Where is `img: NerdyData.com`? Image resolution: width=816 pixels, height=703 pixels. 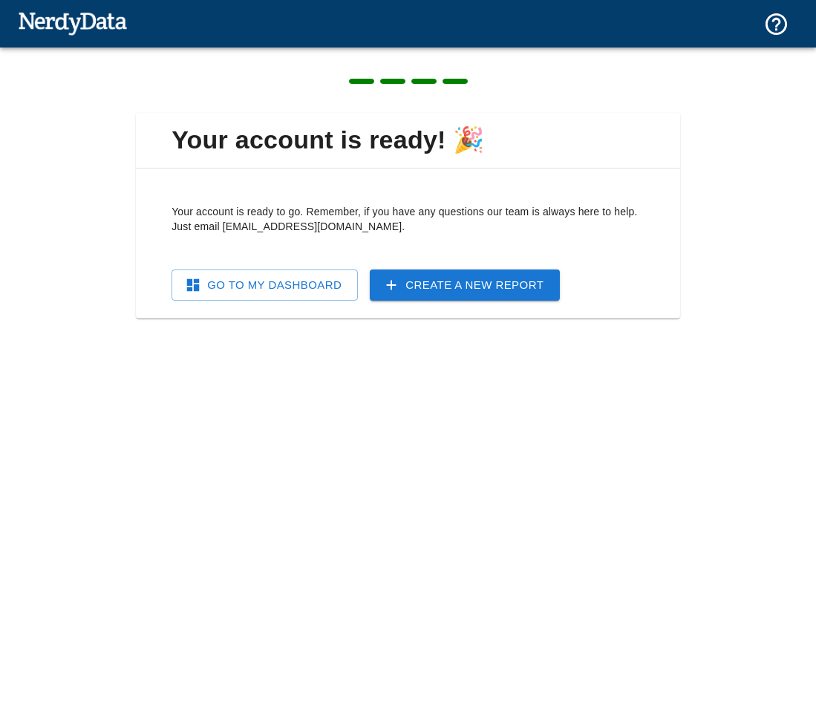
img: NerdyData.com is located at coordinates (72, 23).